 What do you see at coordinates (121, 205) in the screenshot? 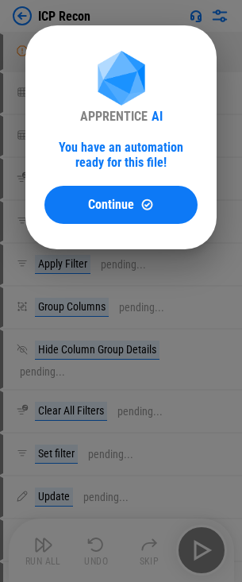
I see `button: ContinueContinue` at bounding box center [121, 205].